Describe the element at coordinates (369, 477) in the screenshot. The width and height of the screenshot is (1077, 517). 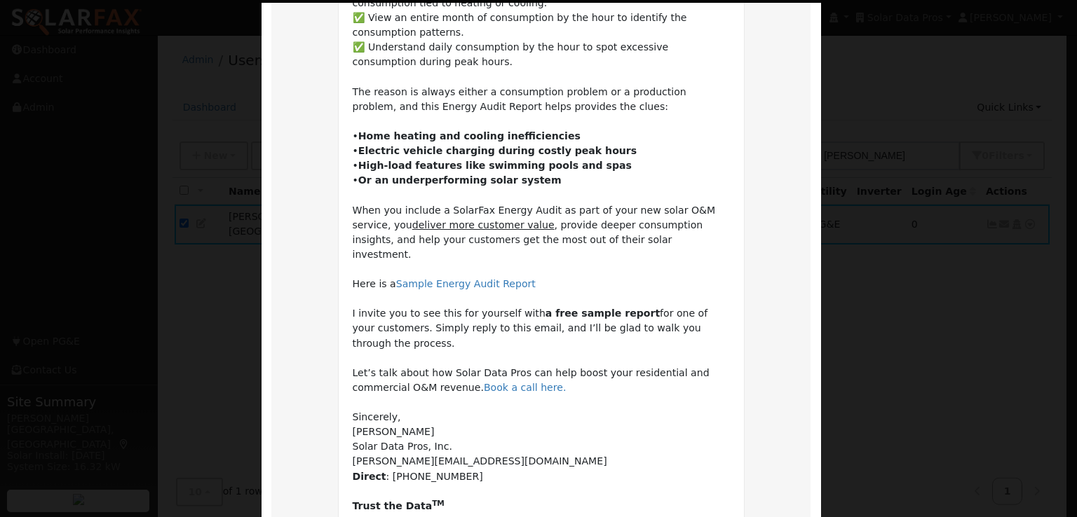
I see `b: Direct` at that location.